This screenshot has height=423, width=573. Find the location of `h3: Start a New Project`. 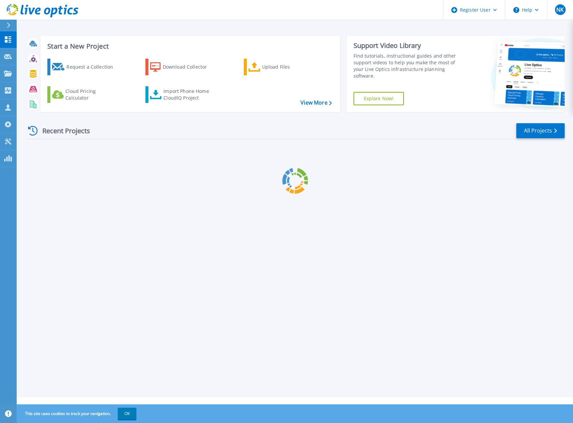

h3: Start a New Project is located at coordinates (189, 46).